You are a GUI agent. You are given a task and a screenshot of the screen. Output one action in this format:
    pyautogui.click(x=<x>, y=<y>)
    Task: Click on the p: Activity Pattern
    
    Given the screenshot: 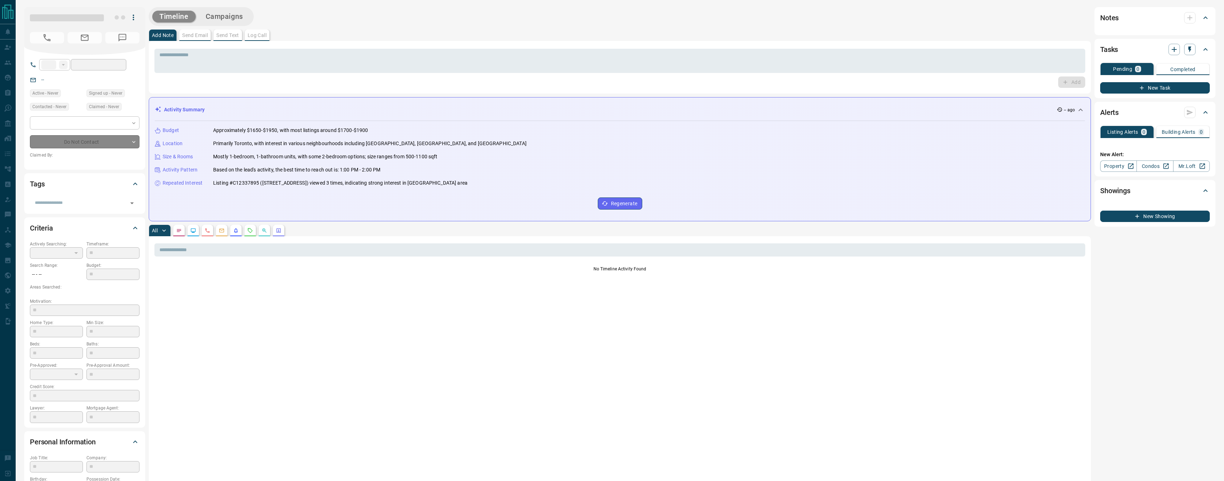 What is the action you would take?
    pyautogui.click(x=180, y=170)
    